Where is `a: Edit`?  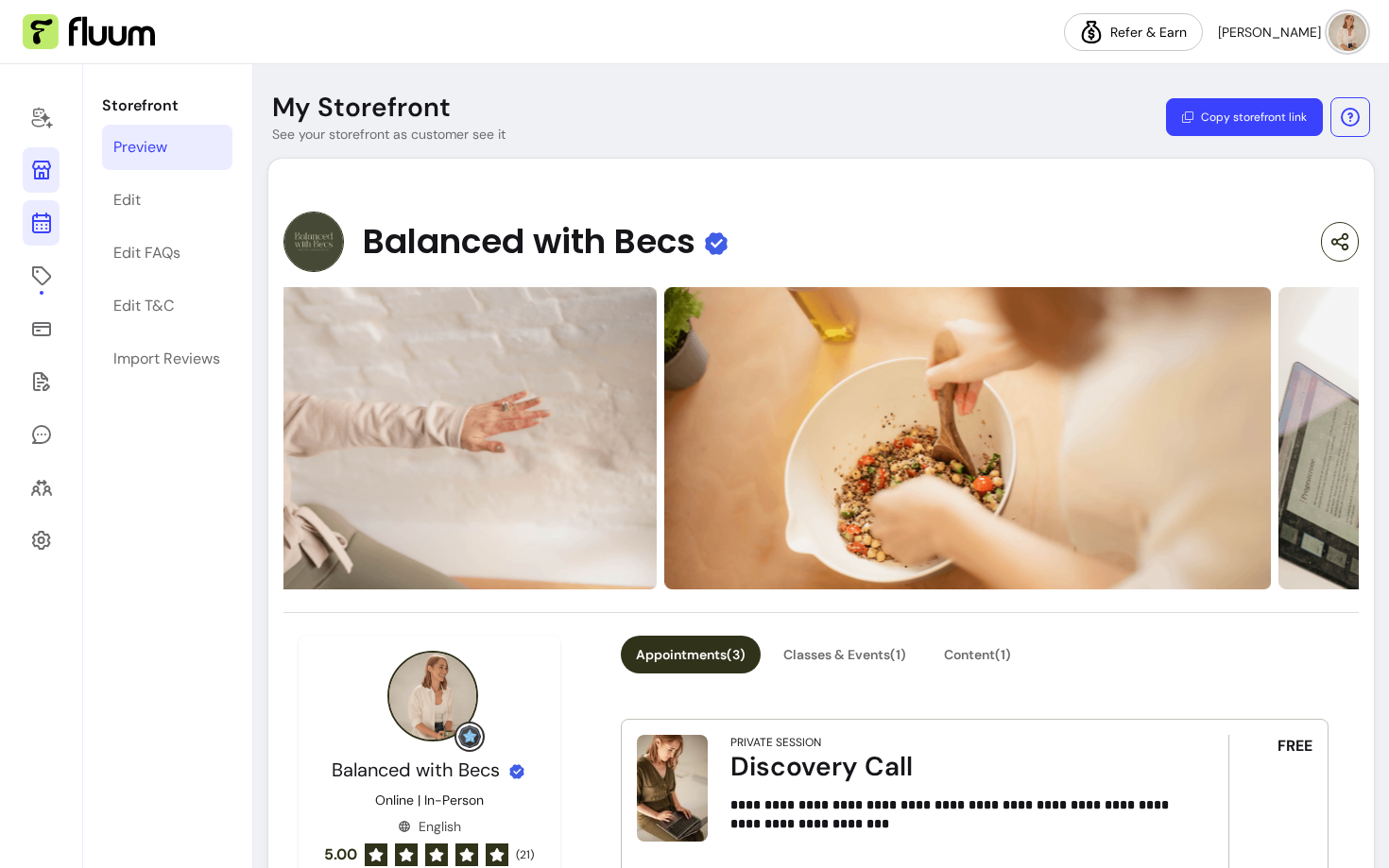 a: Edit is located at coordinates (167, 201).